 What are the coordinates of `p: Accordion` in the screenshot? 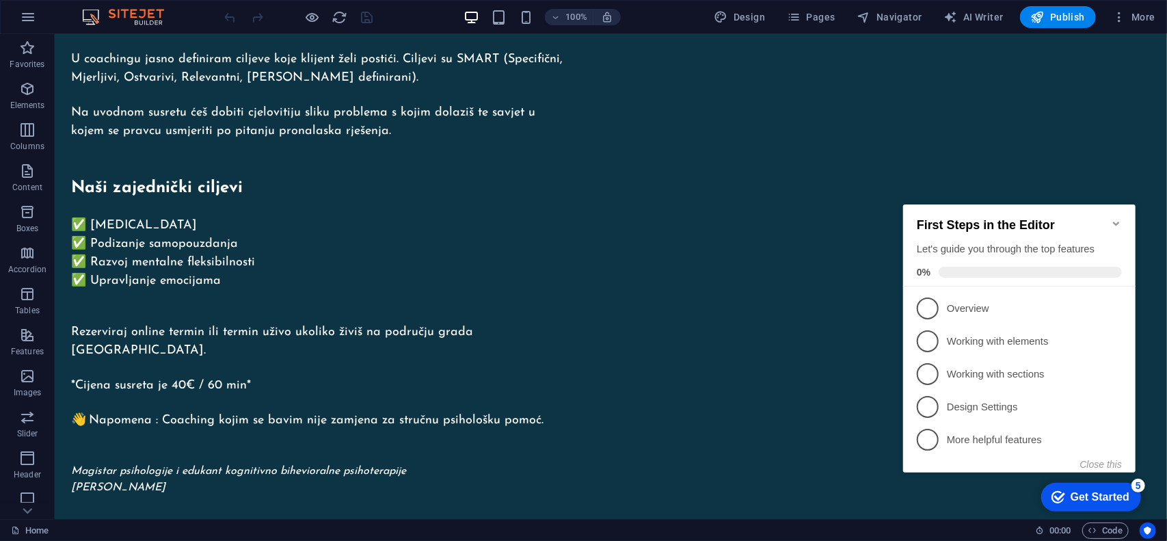 It's located at (27, 269).